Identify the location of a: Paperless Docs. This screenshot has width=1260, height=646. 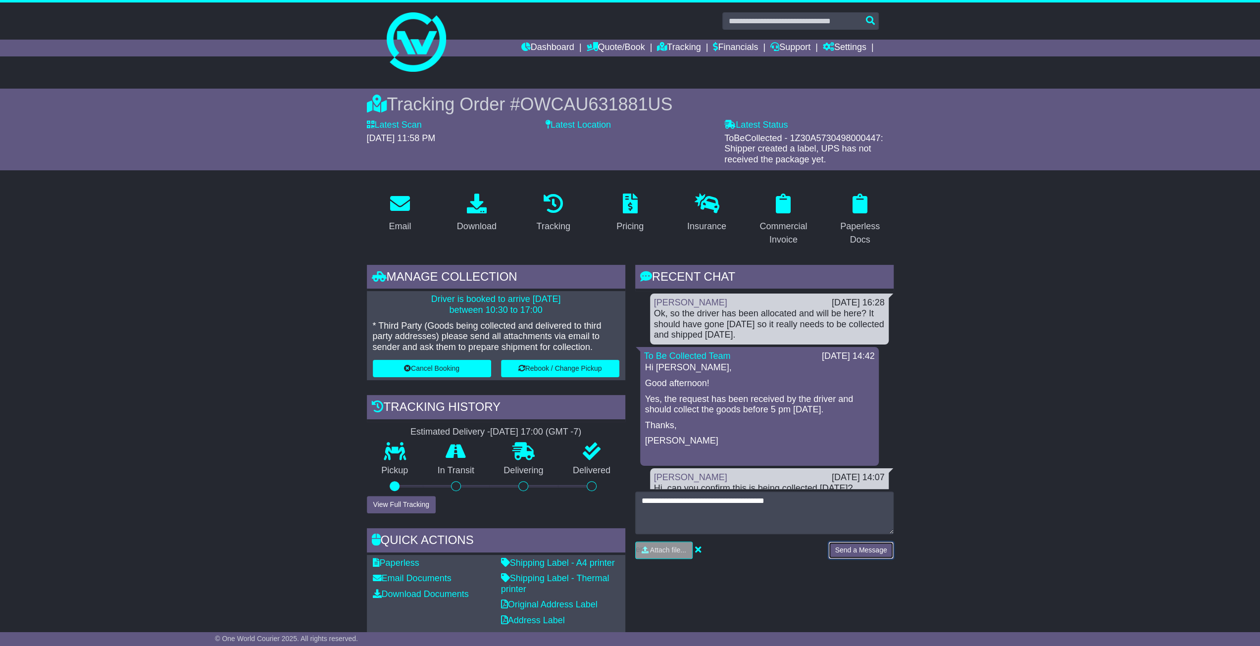
(860, 220).